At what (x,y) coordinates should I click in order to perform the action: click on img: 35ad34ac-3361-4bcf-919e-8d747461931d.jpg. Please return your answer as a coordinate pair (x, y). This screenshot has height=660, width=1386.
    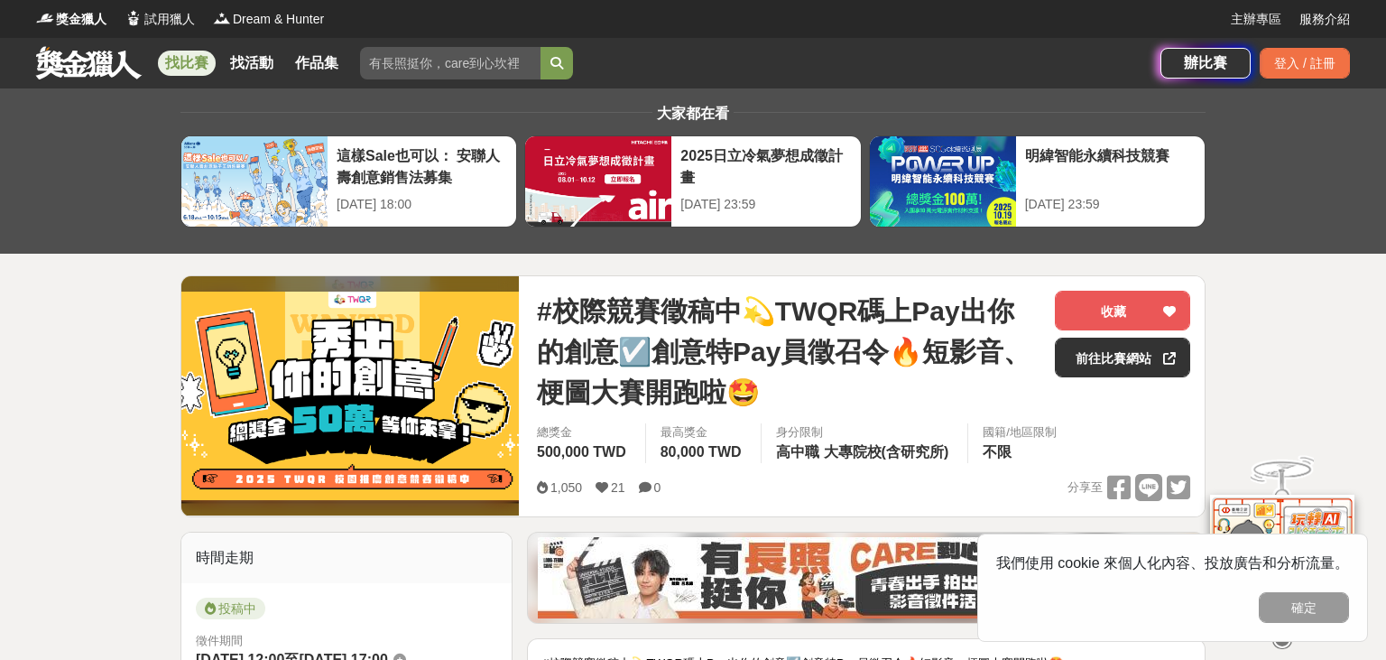
    Looking at the image, I should click on (867, 578).